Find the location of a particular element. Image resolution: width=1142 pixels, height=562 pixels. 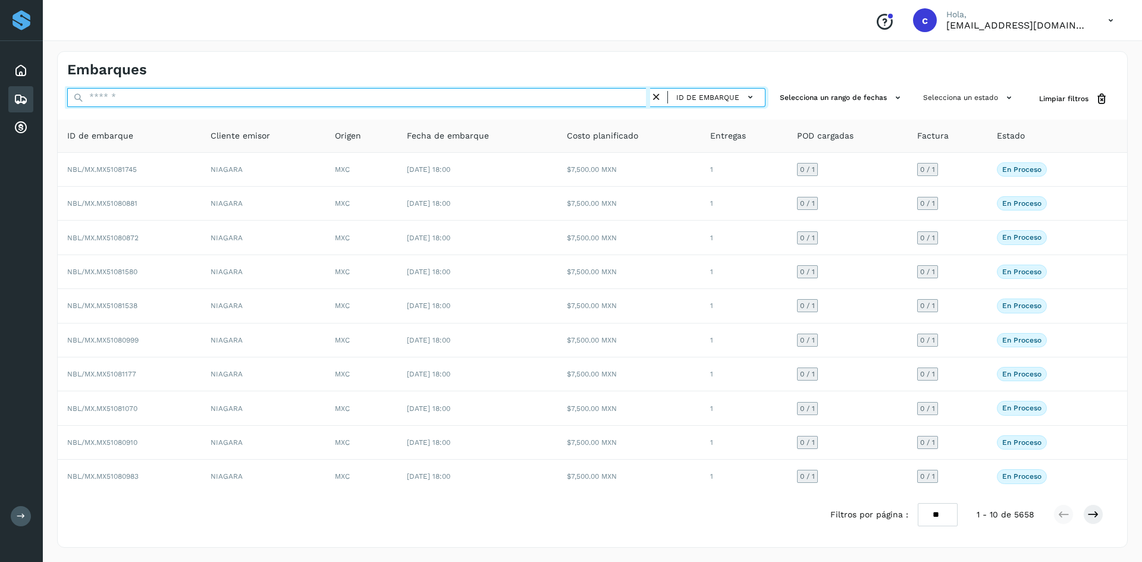

span: NBL/MX.MX51080999 is located at coordinates (103, 340).